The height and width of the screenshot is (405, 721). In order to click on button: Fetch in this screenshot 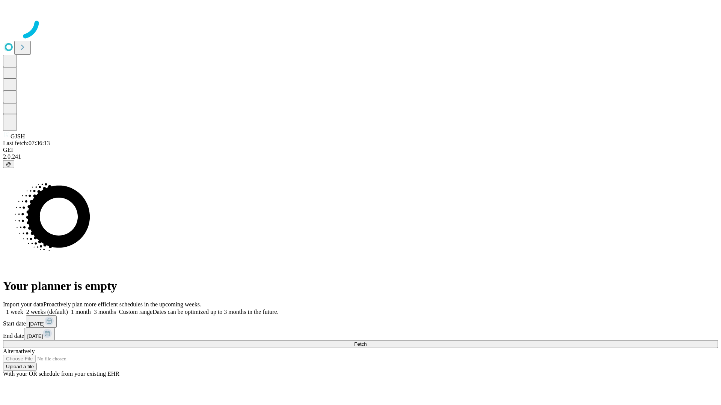, I will do `click(360, 344)`.